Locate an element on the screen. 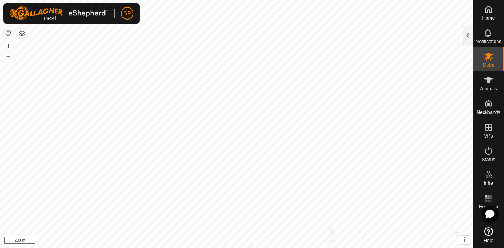 This screenshot has width=504, height=248. span: VPs is located at coordinates (488, 136).